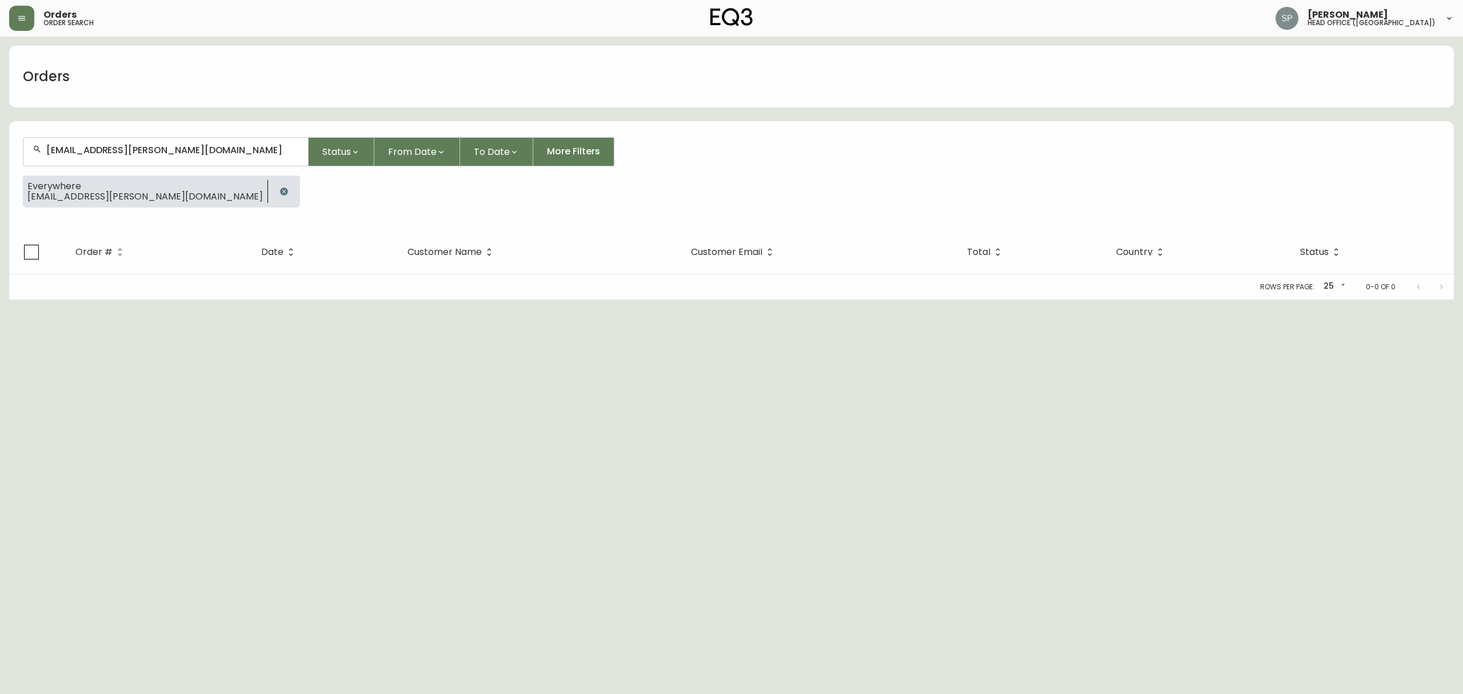 The width and height of the screenshot is (1463, 694). I want to click on div: 25, so click(1334, 286).